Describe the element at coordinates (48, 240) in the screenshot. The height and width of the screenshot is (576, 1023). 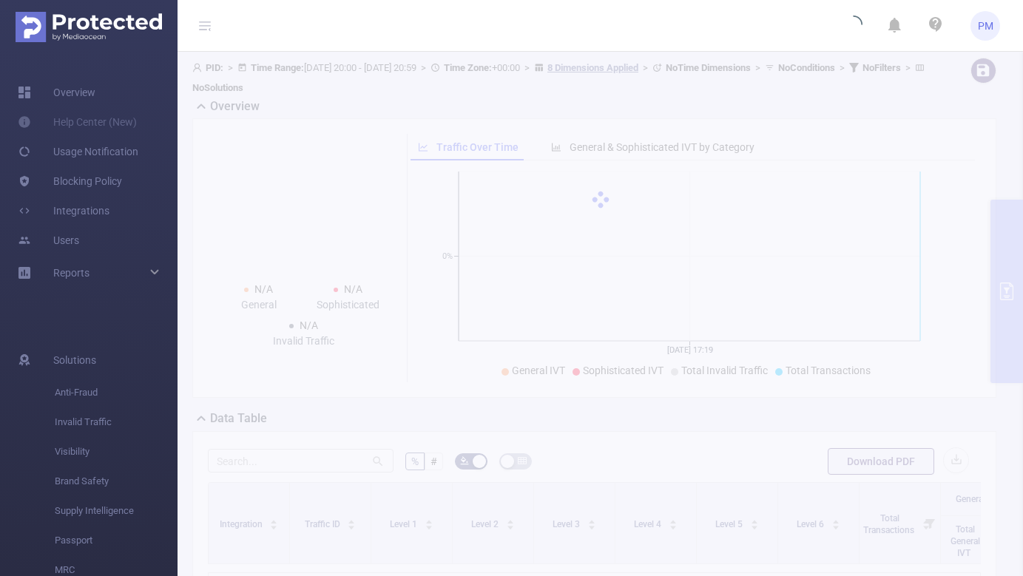
I see `a: Users` at that location.